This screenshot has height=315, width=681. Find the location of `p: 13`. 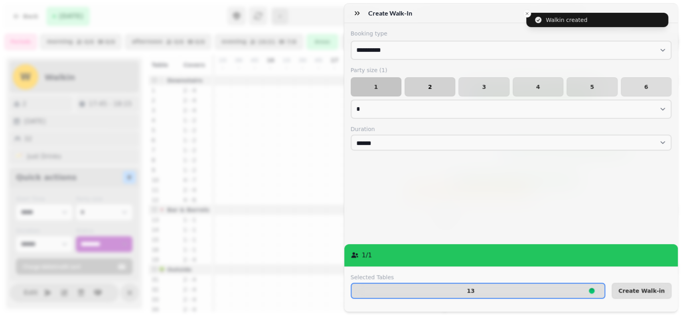

p: 13 is located at coordinates (470, 291).